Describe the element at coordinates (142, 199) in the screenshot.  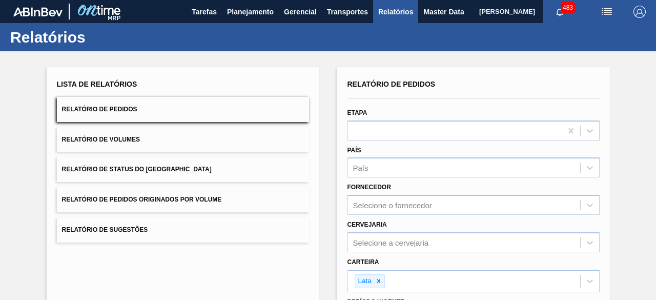
I see `span: Relatório de Pedidos Originados por Volume` at that location.